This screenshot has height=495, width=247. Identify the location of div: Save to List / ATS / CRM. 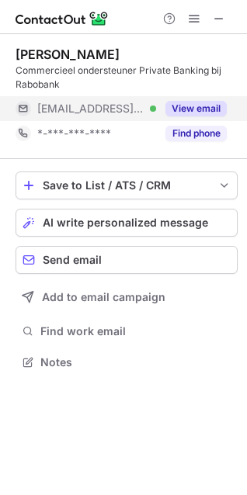
(127, 186).